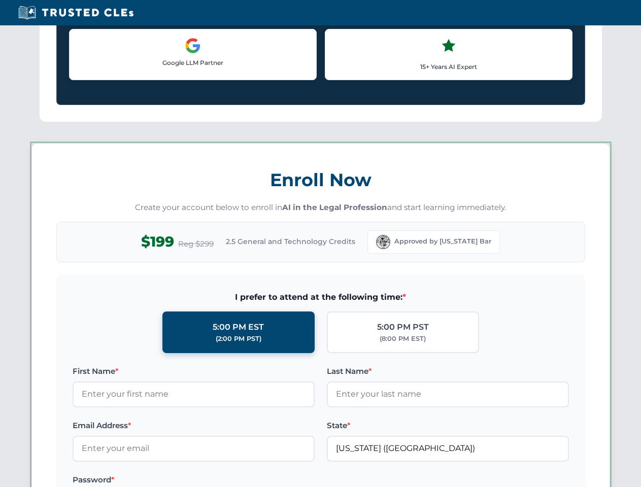 The width and height of the screenshot is (641, 487). I want to click on label: First Name, so click(193, 371).